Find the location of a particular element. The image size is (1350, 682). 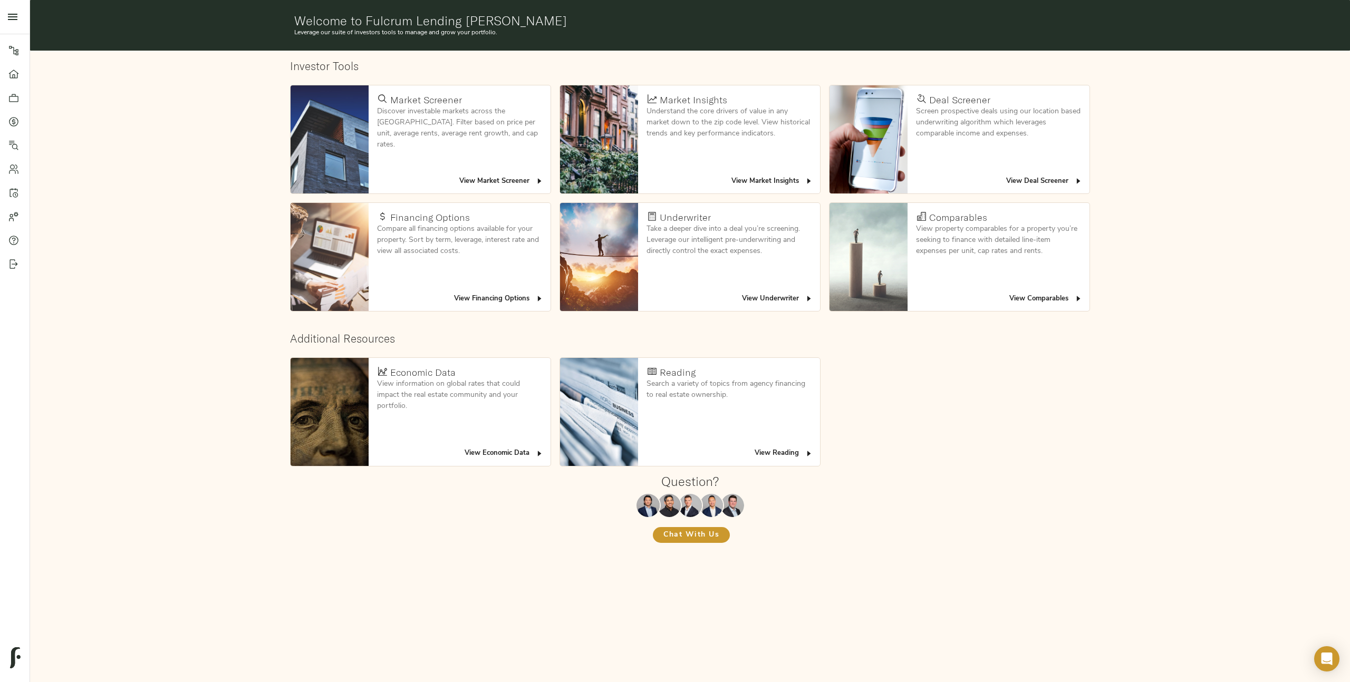

h4: Comparables is located at coordinates (958, 218).